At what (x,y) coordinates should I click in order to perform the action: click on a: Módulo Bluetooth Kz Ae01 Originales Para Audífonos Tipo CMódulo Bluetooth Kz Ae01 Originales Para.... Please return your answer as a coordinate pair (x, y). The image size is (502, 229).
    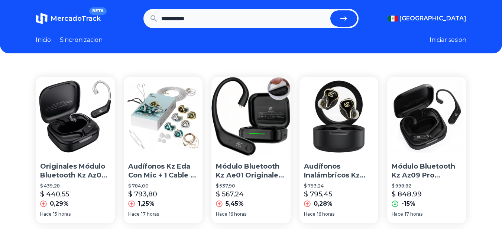
    Looking at the image, I should click on (251, 150).